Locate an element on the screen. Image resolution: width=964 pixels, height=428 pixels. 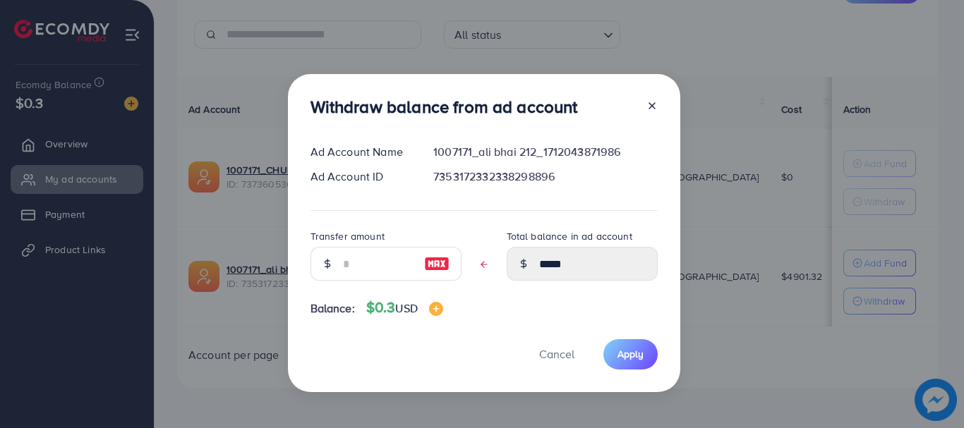
label: Total balance in ad account is located at coordinates (569, 236).